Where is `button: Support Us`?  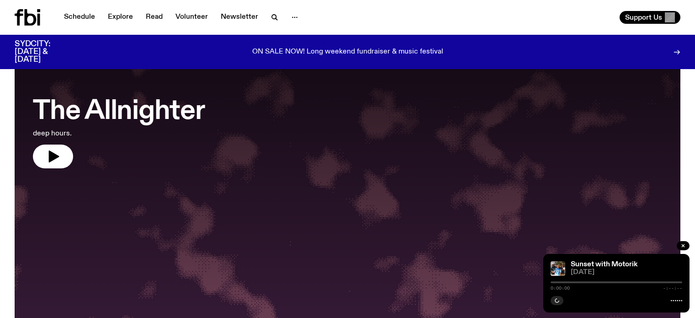 button: Support Us is located at coordinates (650, 17).